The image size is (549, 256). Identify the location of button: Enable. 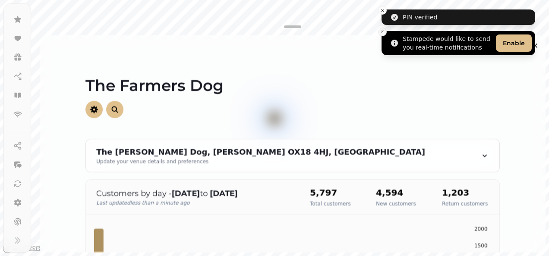
(514, 43).